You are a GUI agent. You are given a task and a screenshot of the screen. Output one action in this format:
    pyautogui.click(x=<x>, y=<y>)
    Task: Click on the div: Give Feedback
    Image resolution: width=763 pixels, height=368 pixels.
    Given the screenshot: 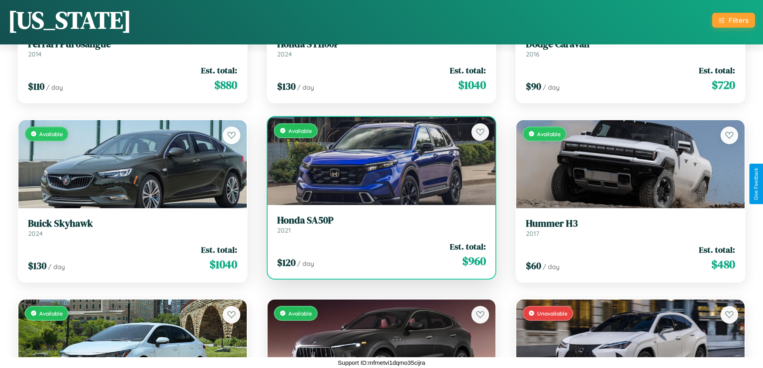 What is the action you would take?
    pyautogui.click(x=756, y=184)
    